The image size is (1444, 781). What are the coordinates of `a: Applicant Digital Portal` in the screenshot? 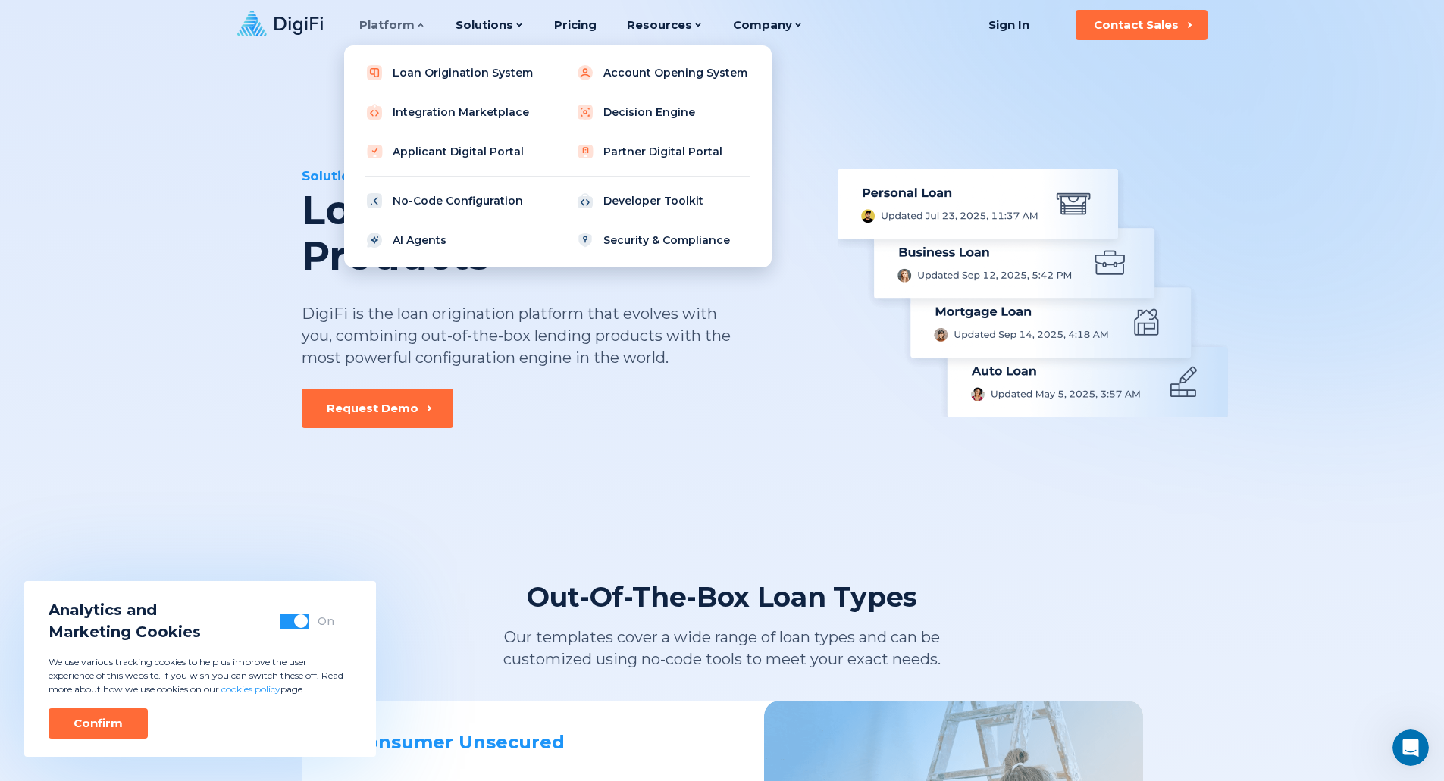 It's located at (452, 152).